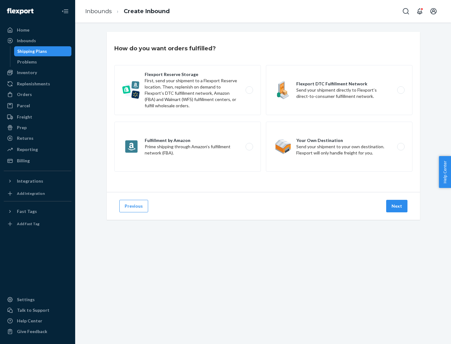  Describe the element at coordinates (127, 11) in the screenshot. I see `ol: breadcrumbs` at that location.